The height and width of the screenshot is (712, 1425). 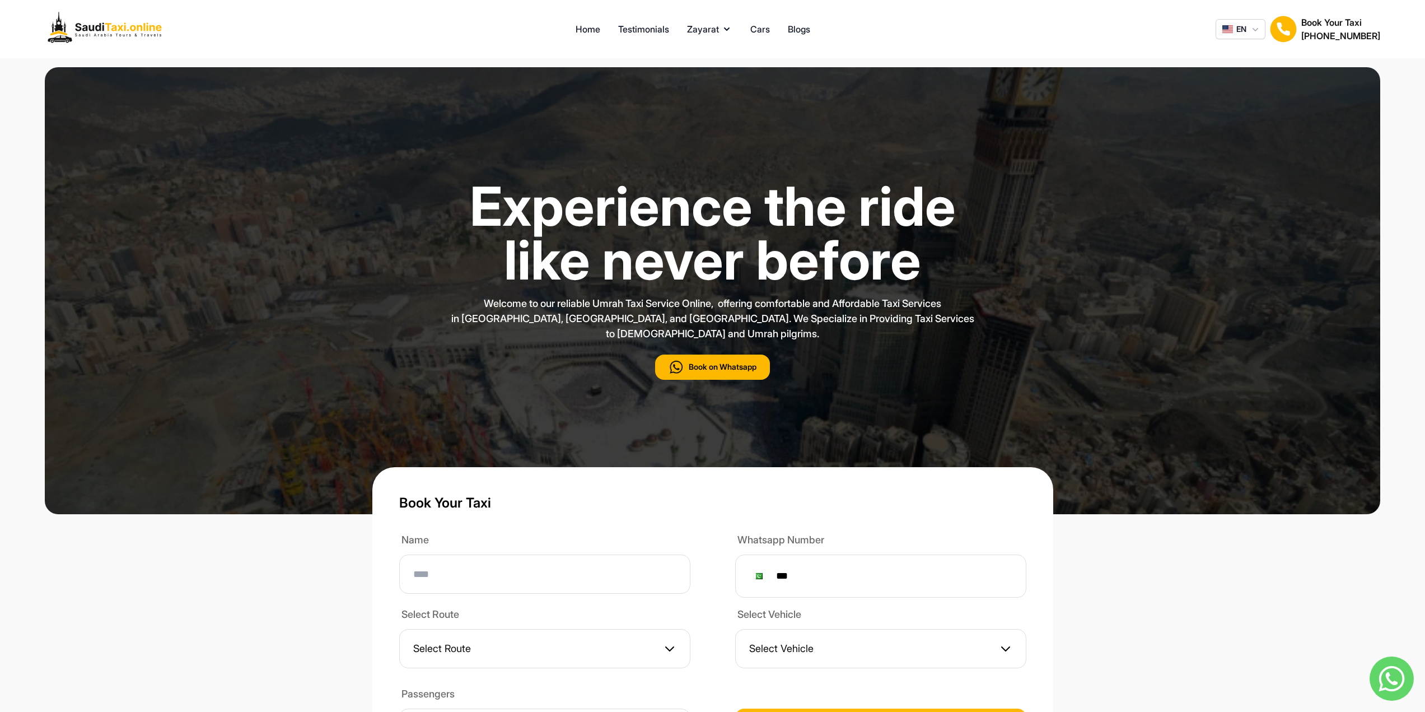 What do you see at coordinates (1240, 29) in the screenshot?
I see `button: EN` at bounding box center [1240, 29].